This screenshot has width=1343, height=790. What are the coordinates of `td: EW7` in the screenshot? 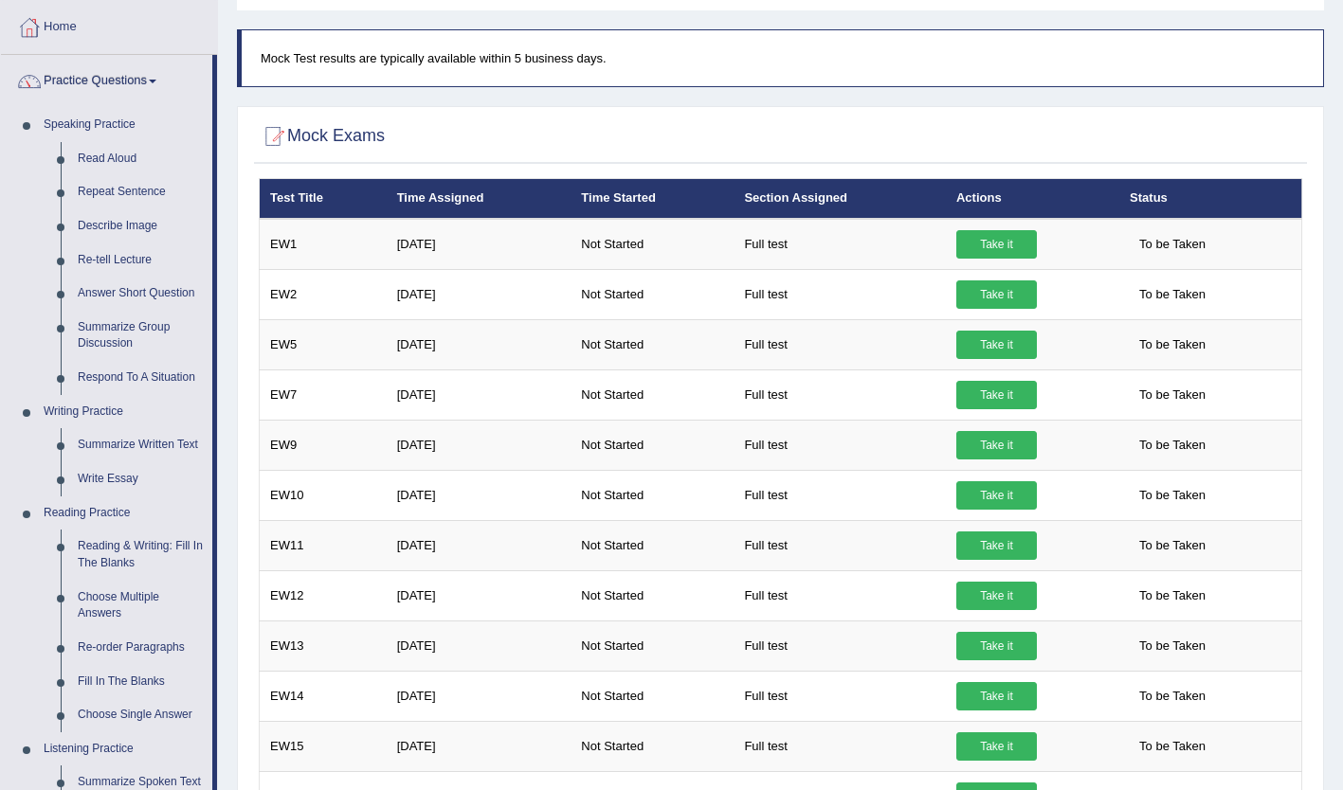 It's located at (323, 394).